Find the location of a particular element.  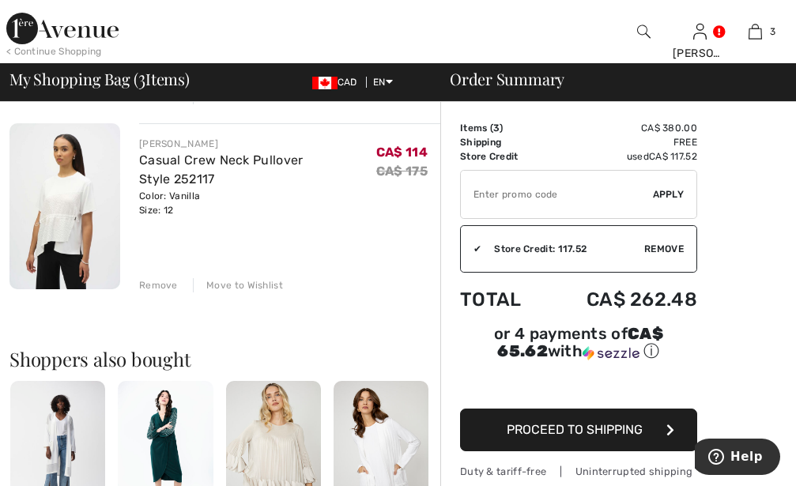

a: Casual Crew Neck Pullover Style 252117 is located at coordinates (221, 169).